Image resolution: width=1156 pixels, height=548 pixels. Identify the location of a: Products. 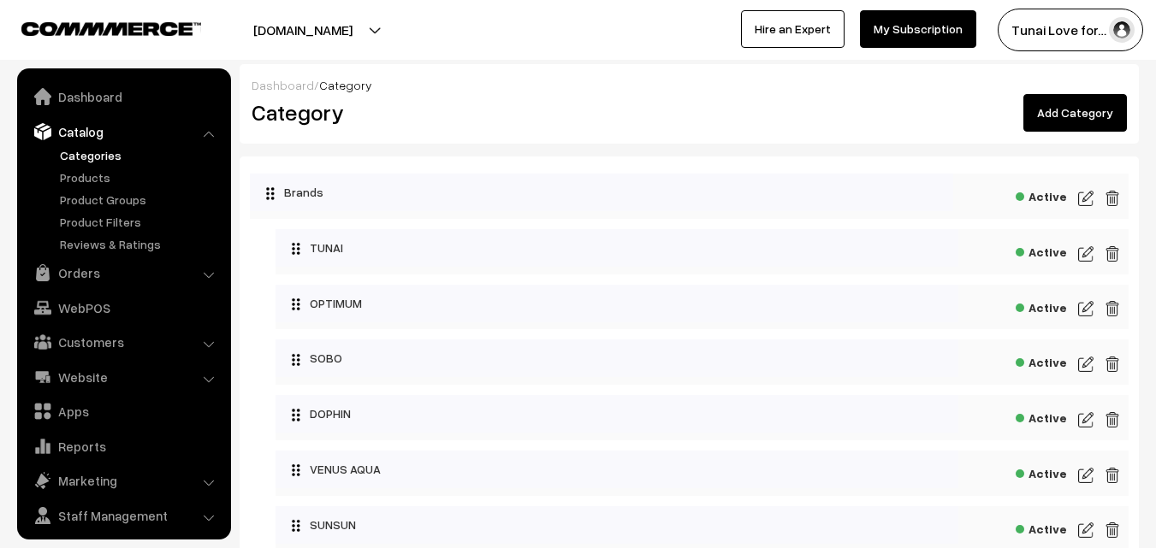
(140, 177).